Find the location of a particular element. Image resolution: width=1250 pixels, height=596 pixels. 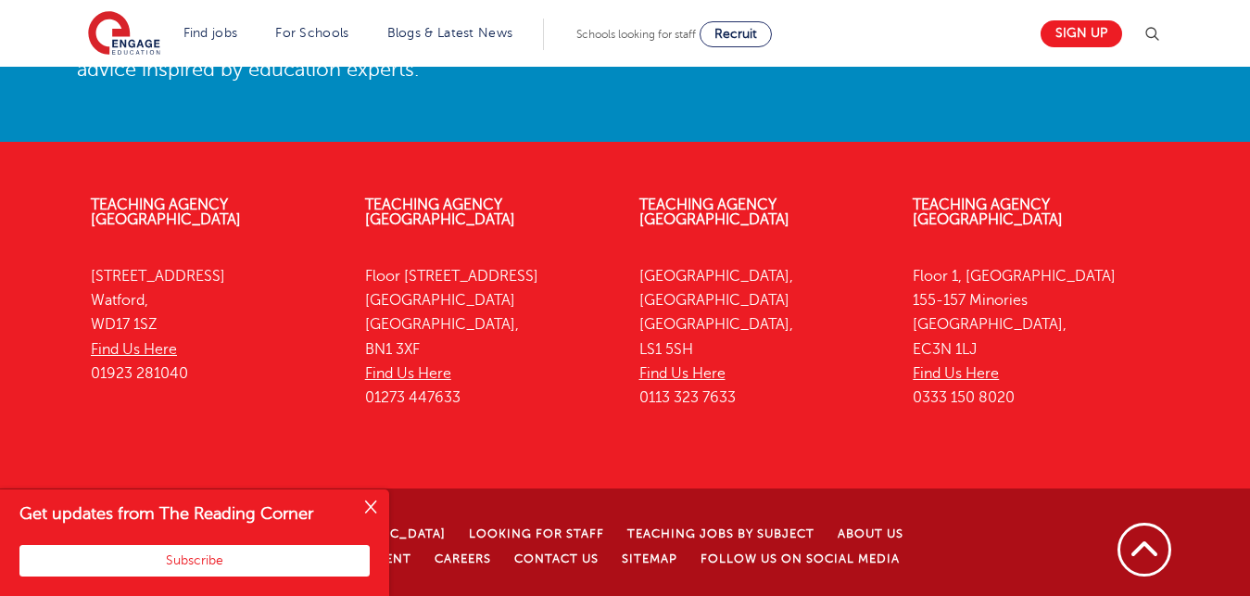

a: Find jobs is located at coordinates (210, 32).